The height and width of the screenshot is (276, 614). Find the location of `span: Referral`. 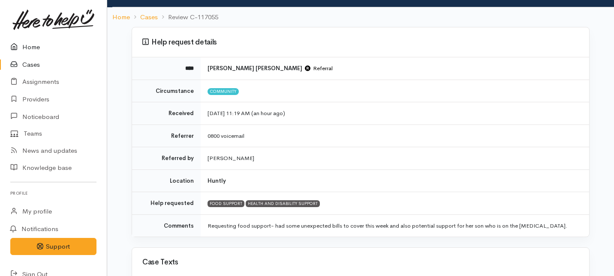

span: Referral is located at coordinates (318, 68).